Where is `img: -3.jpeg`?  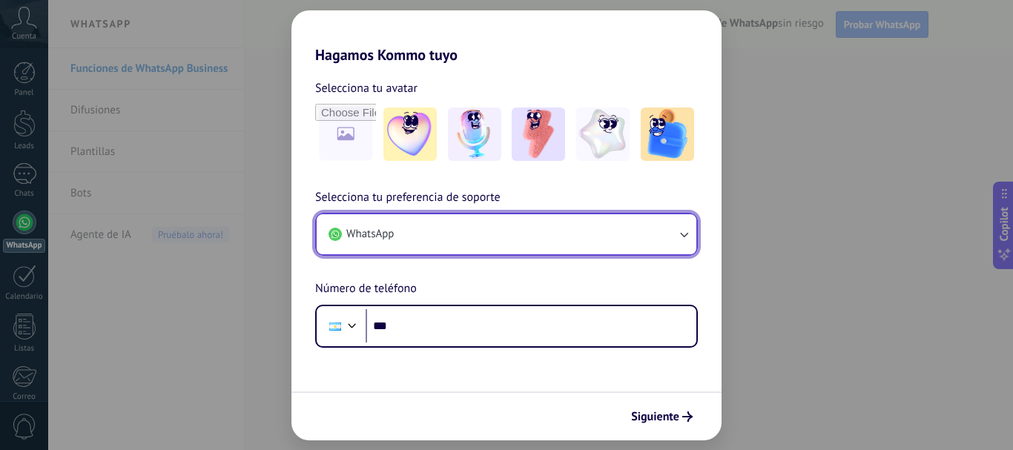
img: -3.jpeg is located at coordinates (538, 134).